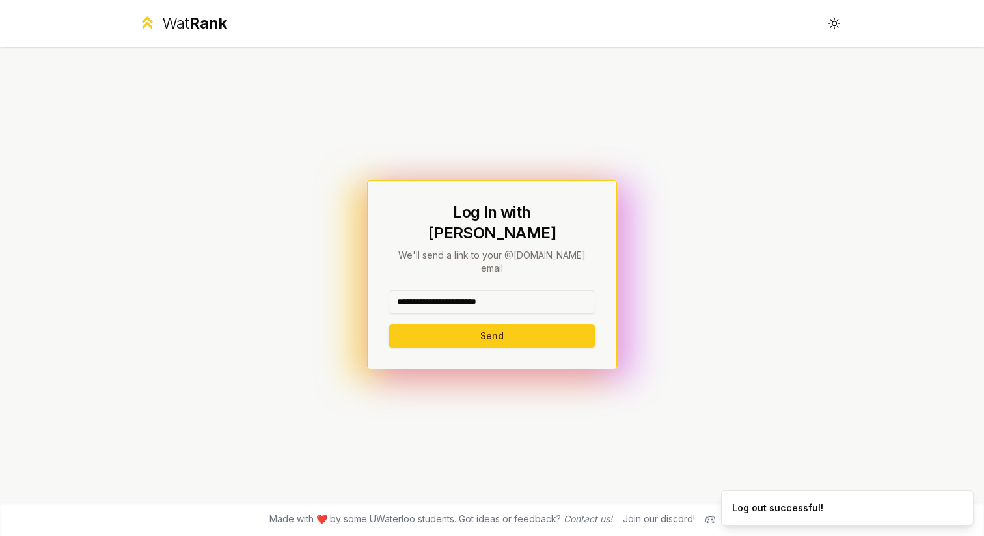 Image resolution: width=984 pixels, height=536 pixels. I want to click on div: Log out successful!, so click(778, 508).